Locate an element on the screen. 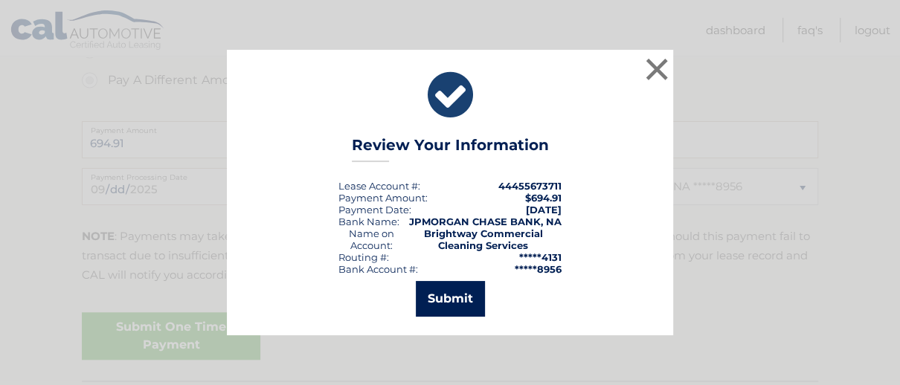 The width and height of the screenshot is (900, 385). button: Submit is located at coordinates (450, 299).